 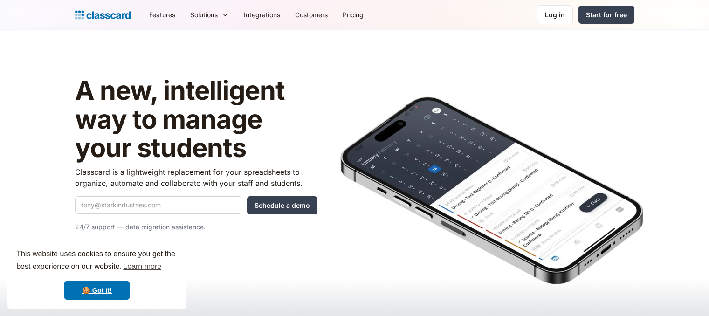 What do you see at coordinates (162, 14) in the screenshot?
I see `a: Features` at bounding box center [162, 14].